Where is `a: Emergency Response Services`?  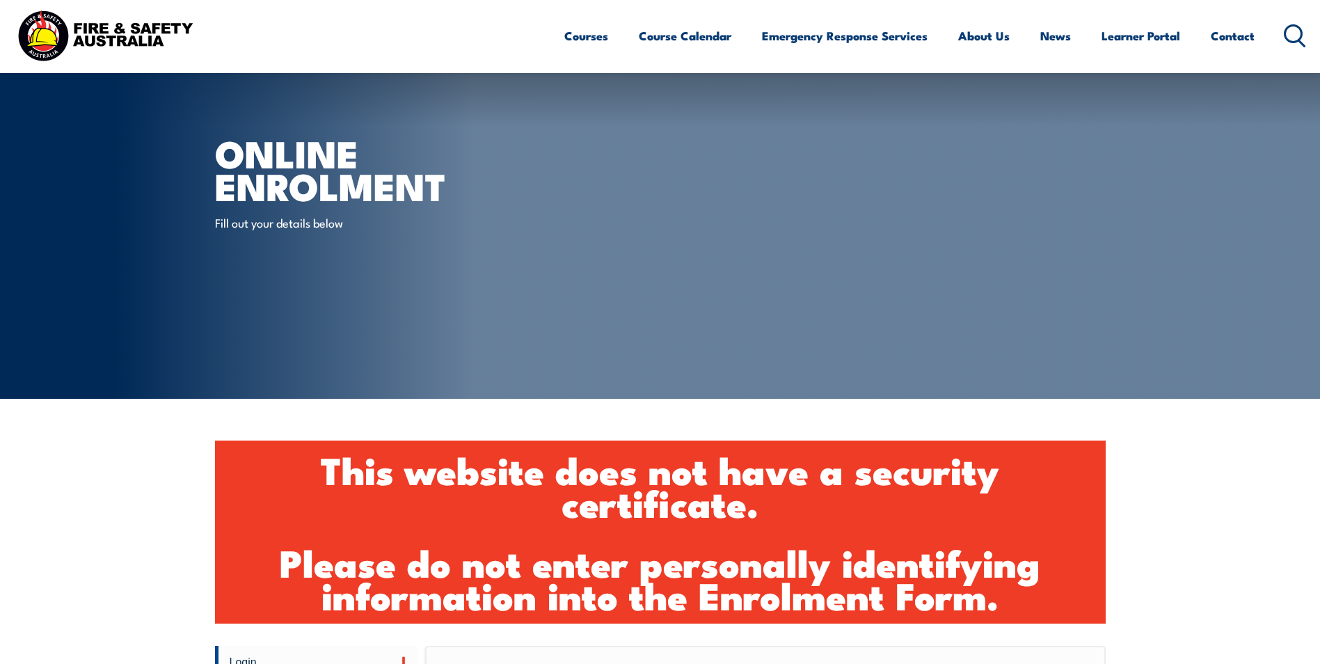 a: Emergency Response Services is located at coordinates (845, 35).